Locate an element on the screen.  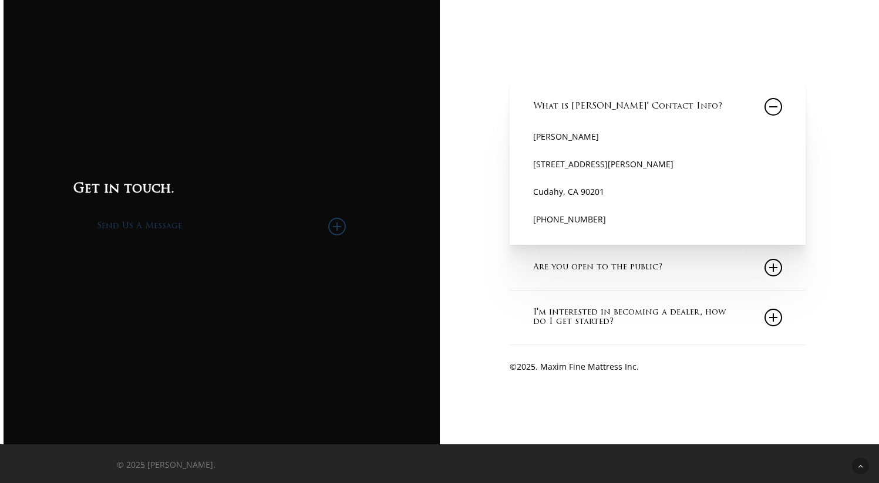
p: © . Maxim Fine Mattress Inc. is located at coordinates (657, 367).